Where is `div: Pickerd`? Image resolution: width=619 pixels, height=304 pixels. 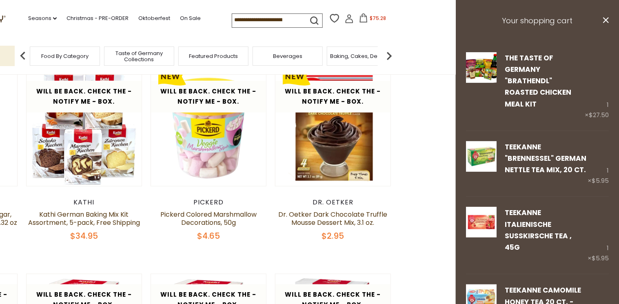 div: Pickerd is located at coordinates (208, 202).